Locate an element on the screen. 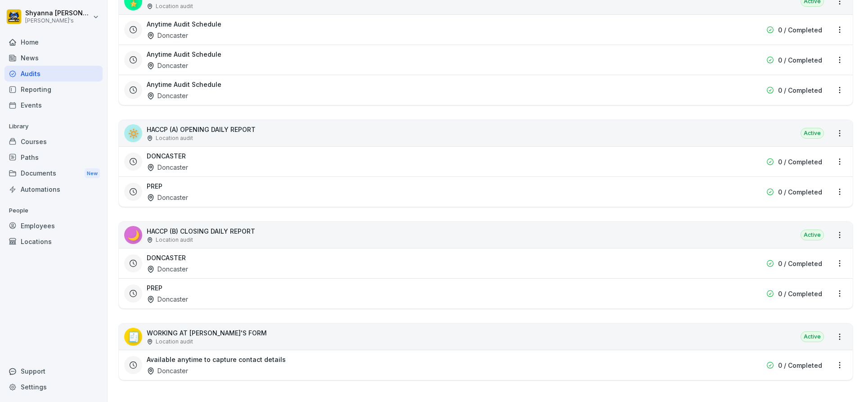 Image resolution: width=864 pixels, height=402 pixels. a: Events is located at coordinates (54, 105).